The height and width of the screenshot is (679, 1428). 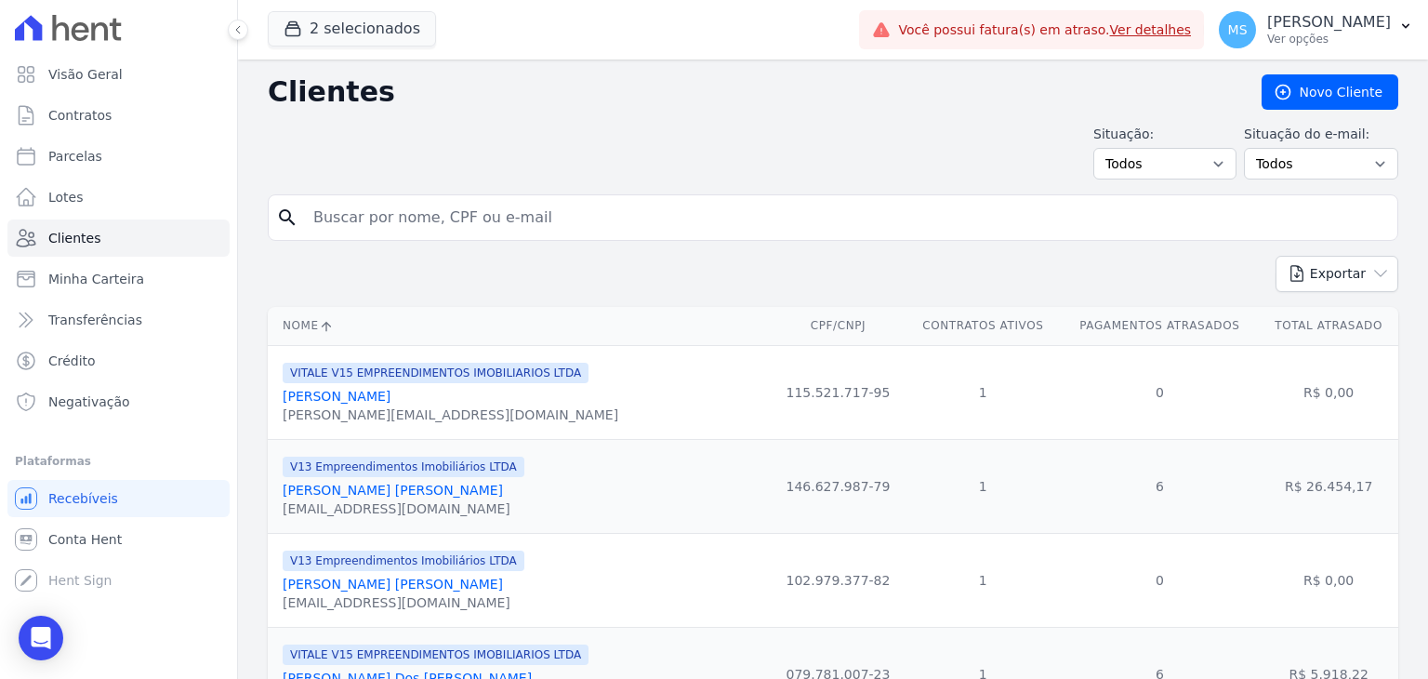 What do you see at coordinates (1337, 273) in the screenshot?
I see `button: Exportar` at bounding box center [1337, 273].